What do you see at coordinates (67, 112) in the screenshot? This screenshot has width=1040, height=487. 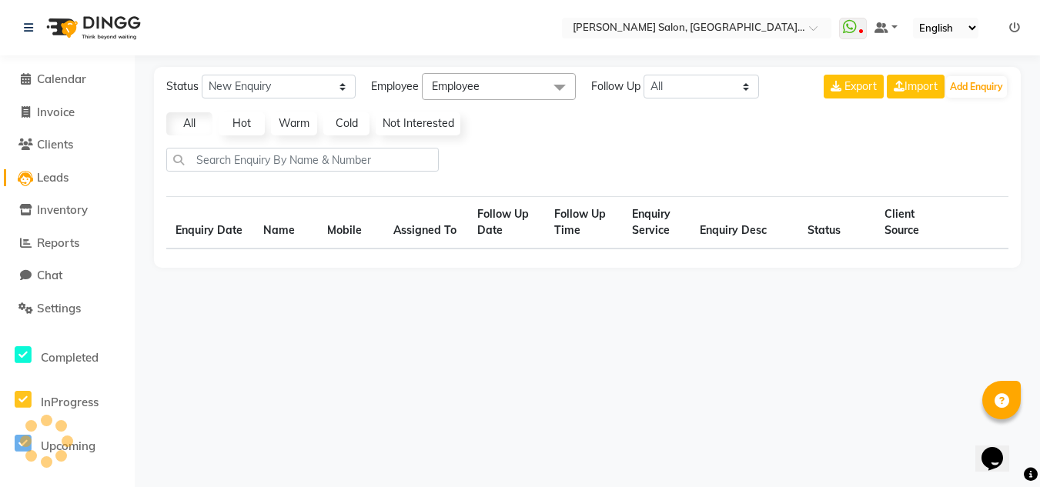 I see `a: Invoice` at bounding box center [67, 112].